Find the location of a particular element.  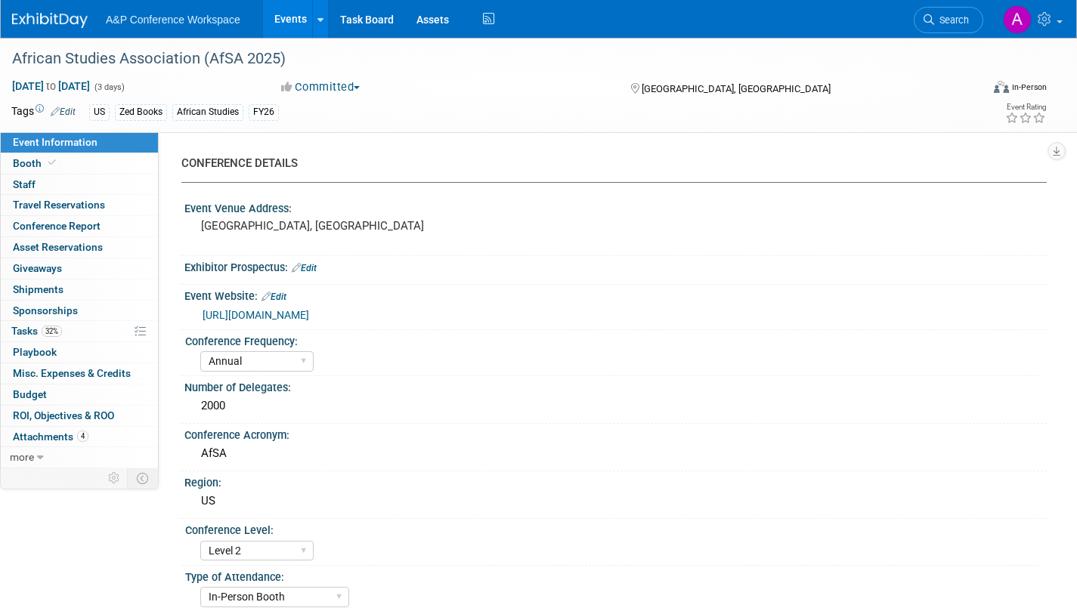

div: CONFERENCE DETAILS is located at coordinates (608, 163).